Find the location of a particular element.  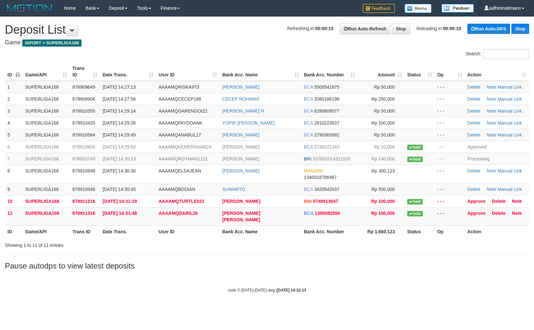

th: Bank Acc. Name: activate to sort column ascending is located at coordinates (261, 72).